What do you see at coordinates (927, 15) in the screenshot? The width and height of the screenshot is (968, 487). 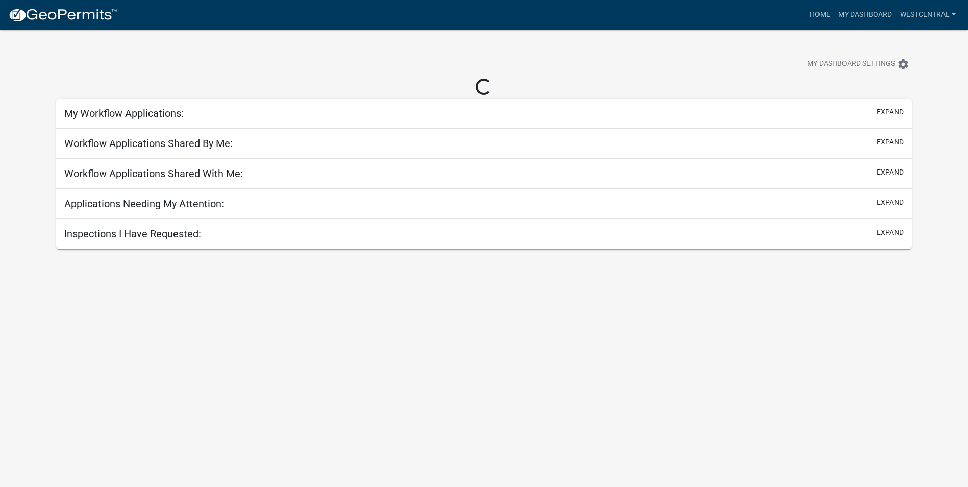 I see `a: westcentral` at bounding box center [927, 15].